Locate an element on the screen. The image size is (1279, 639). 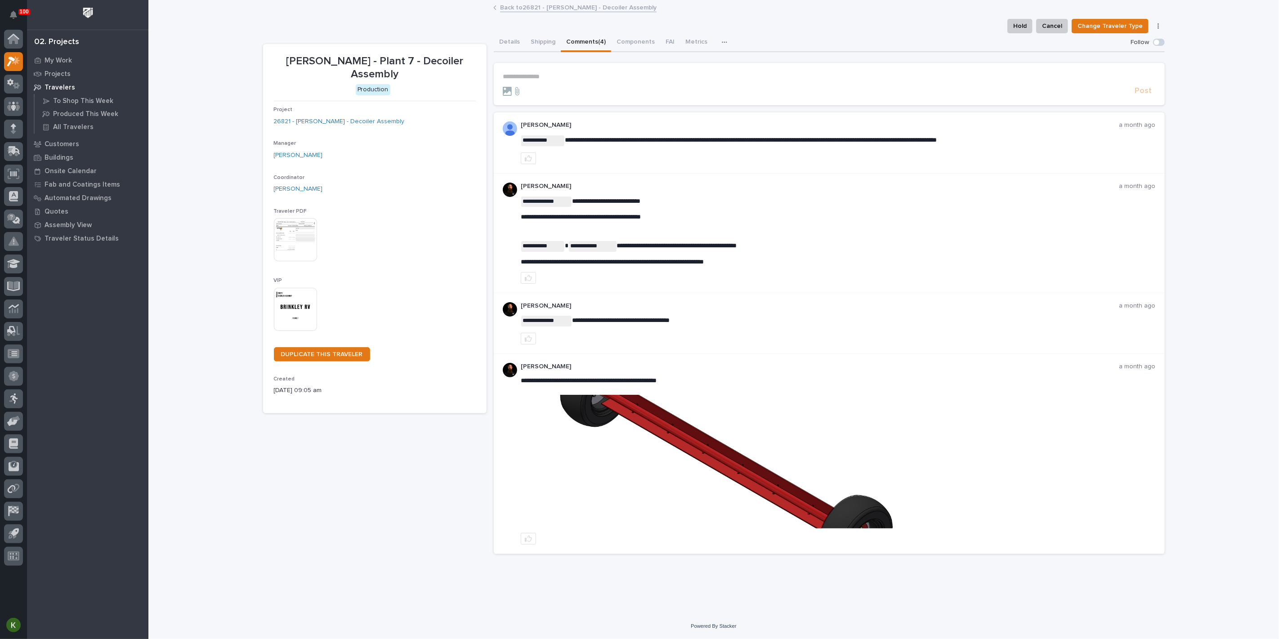
p: 100 is located at coordinates (24, 12).